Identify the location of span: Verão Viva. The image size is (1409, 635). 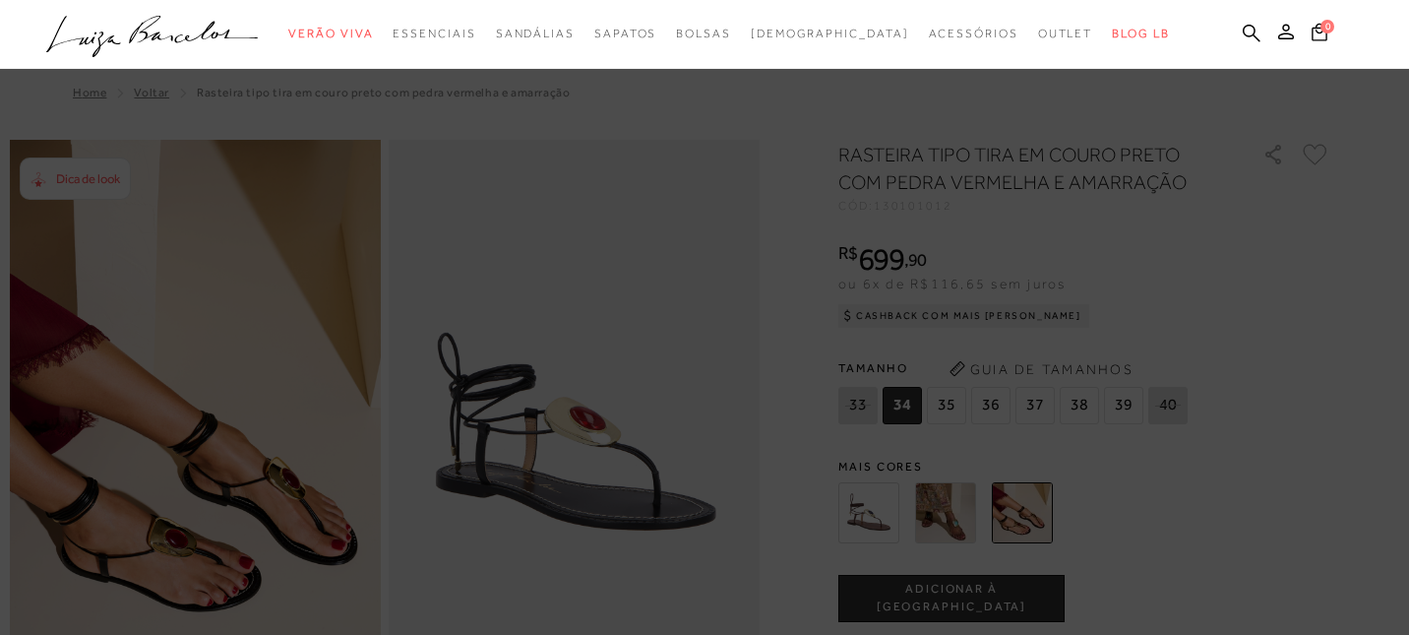
(331, 33).